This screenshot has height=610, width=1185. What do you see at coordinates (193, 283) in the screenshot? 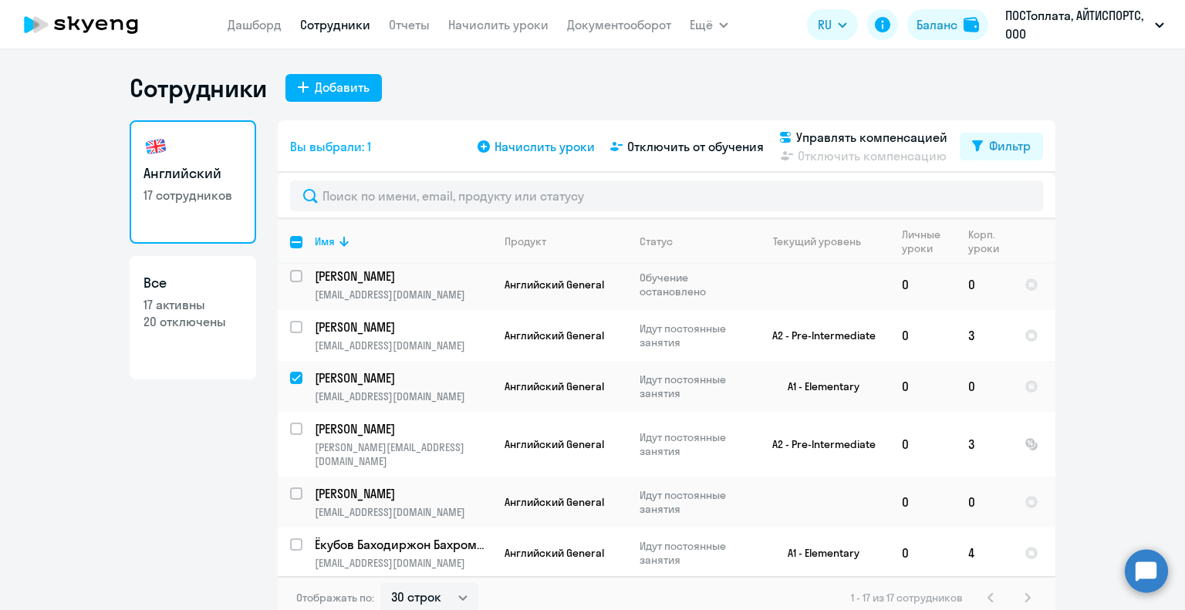
I see `h3: Все` at bounding box center [193, 283].